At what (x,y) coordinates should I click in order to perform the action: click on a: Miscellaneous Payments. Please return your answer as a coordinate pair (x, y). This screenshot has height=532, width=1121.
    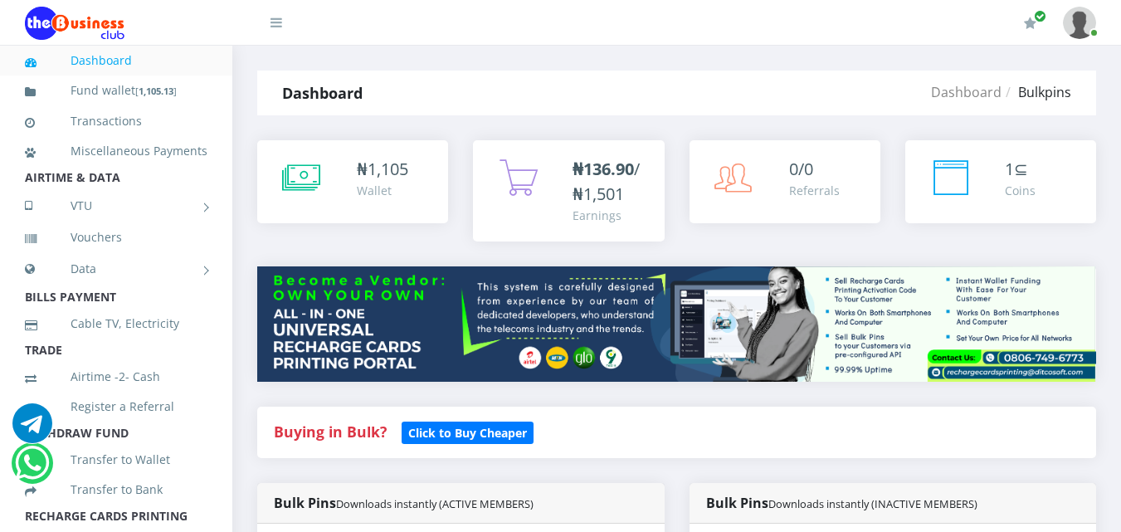
    Looking at the image, I should click on (116, 151).